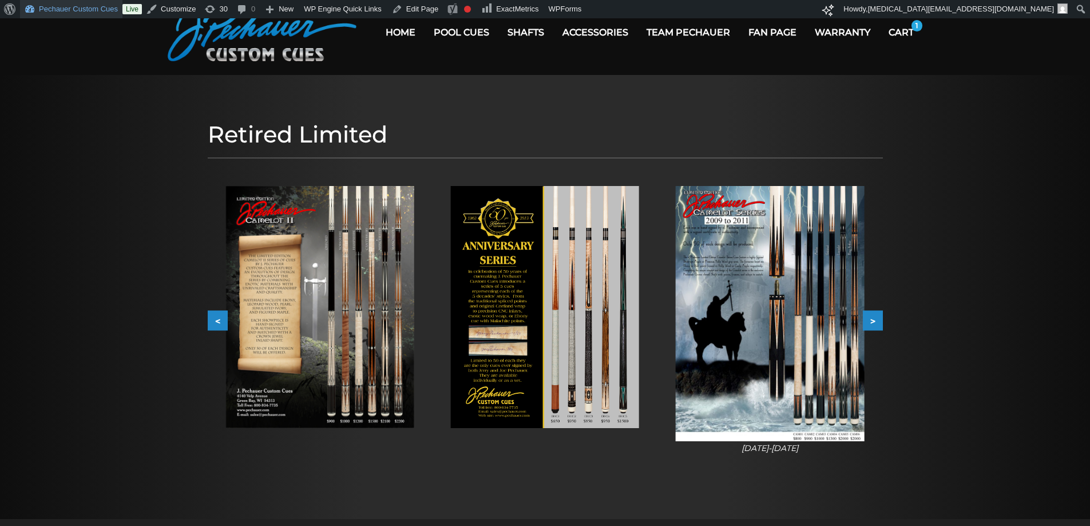 Image resolution: width=1090 pixels, height=526 pixels. I want to click on a: Home, so click(400, 32).